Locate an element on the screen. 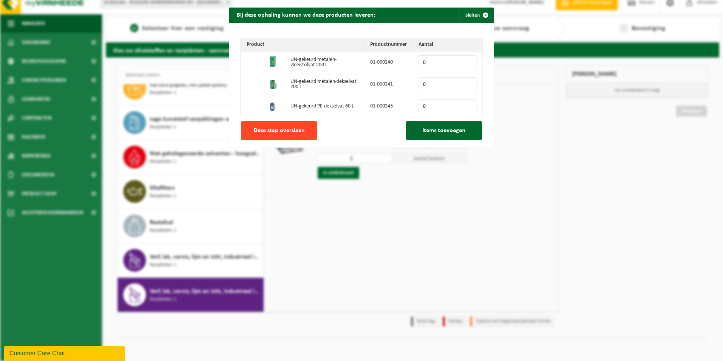  td: UN-gekeurd metalen-dekselvat 200 L is located at coordinates (325, 84).